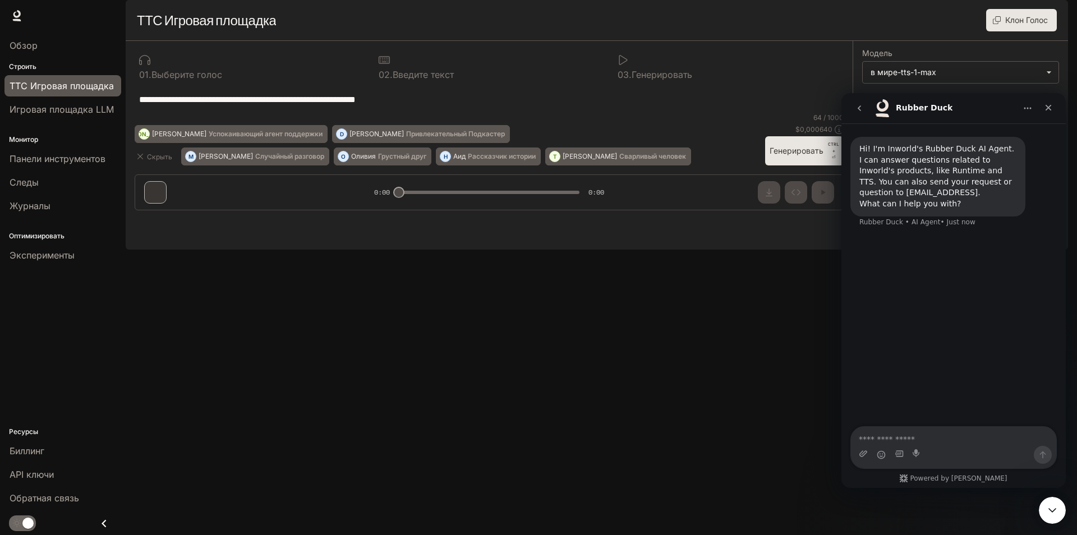  I want to click on h1: ТТС Игровая площадка, so click(206, 20).